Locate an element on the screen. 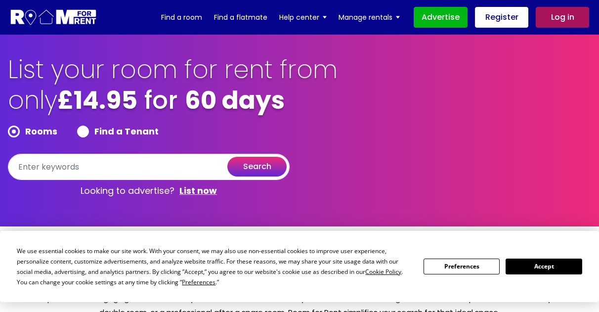 Image resolution: width=599 pixels, height=312 pixels. p: Looking to advertise? is located at coordinates (149, 191).